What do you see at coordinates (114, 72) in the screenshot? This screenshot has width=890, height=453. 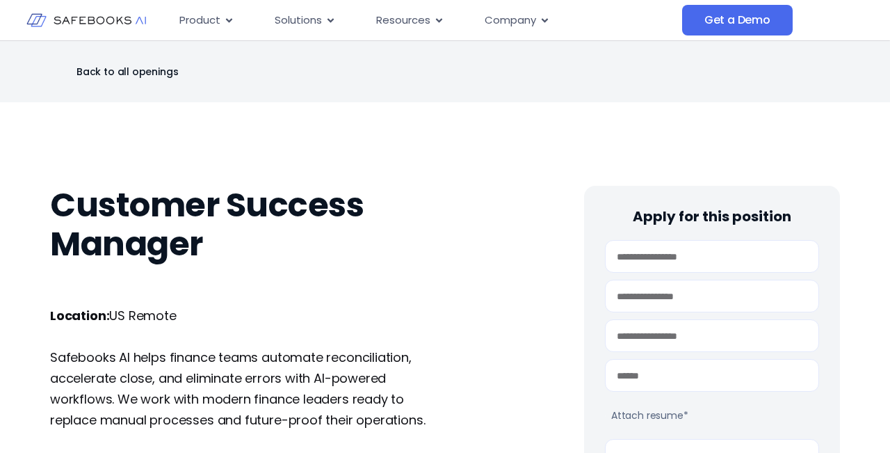 I see `a: Back to all openings` at bounding box center [114, 72].